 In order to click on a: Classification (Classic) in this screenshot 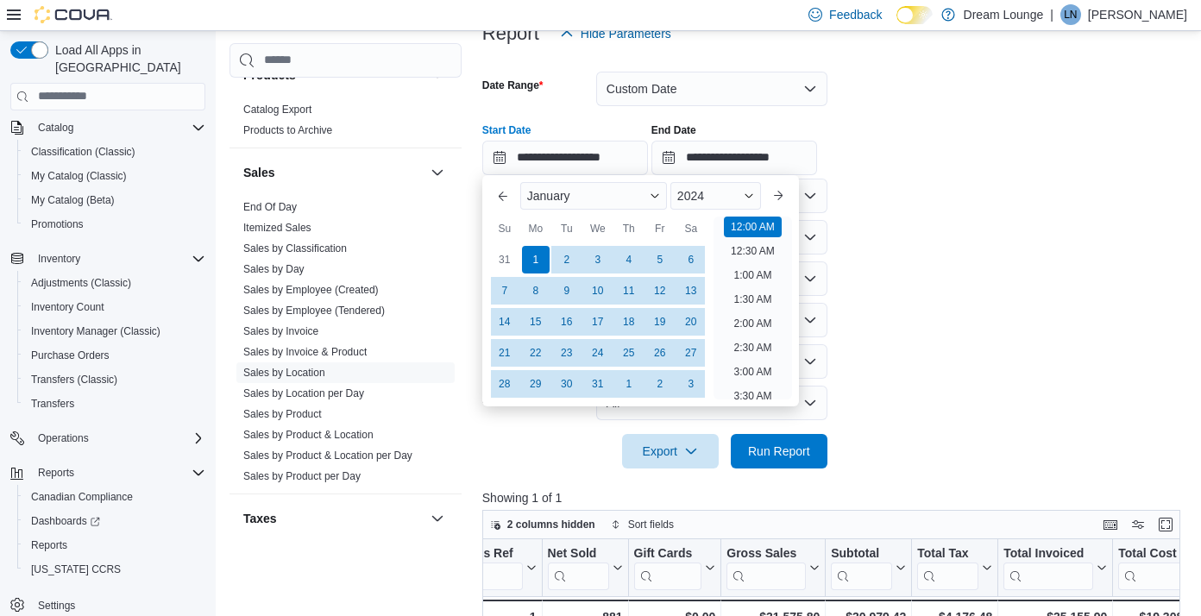, I will do `click(83, 152)`.